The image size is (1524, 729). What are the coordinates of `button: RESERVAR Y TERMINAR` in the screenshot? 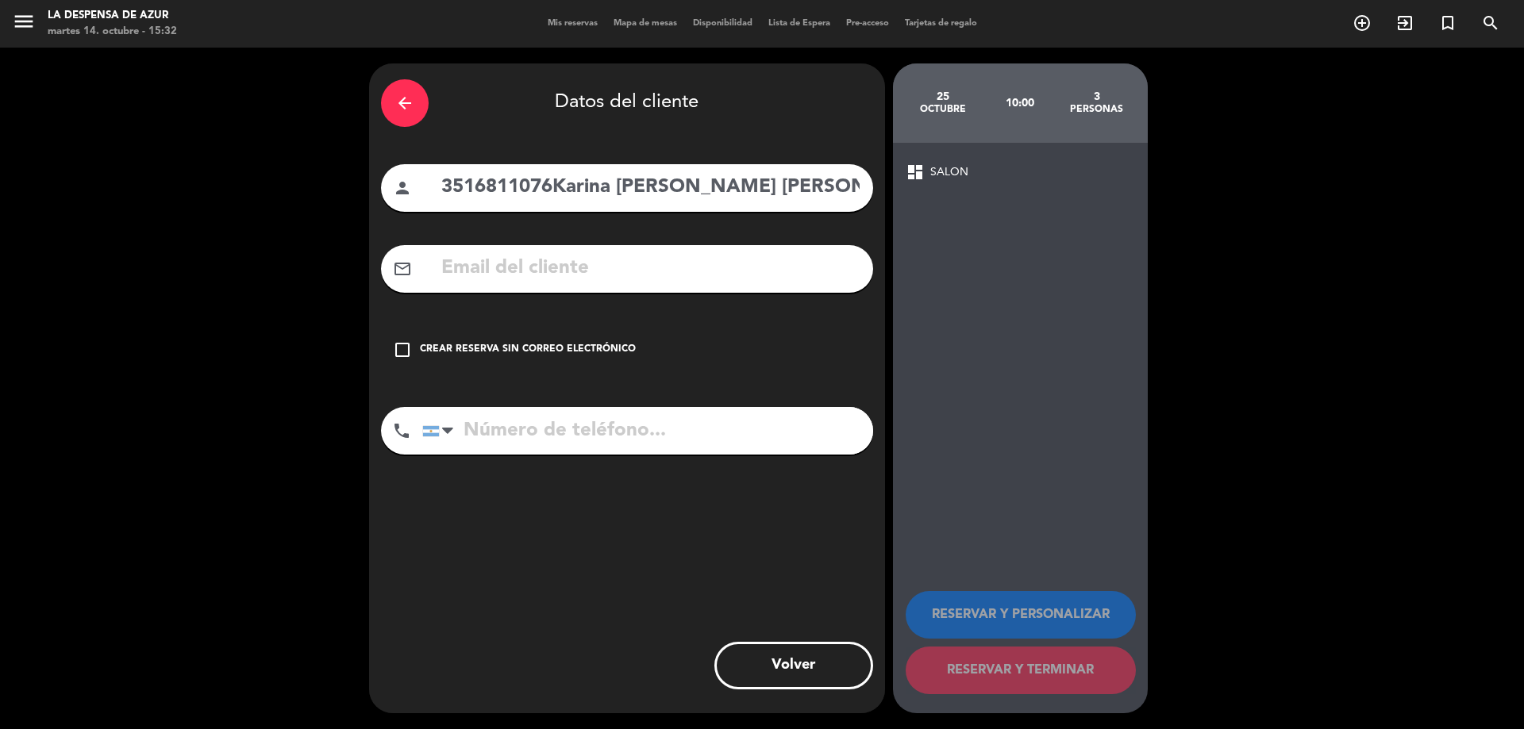 It's located at (1021, 671).